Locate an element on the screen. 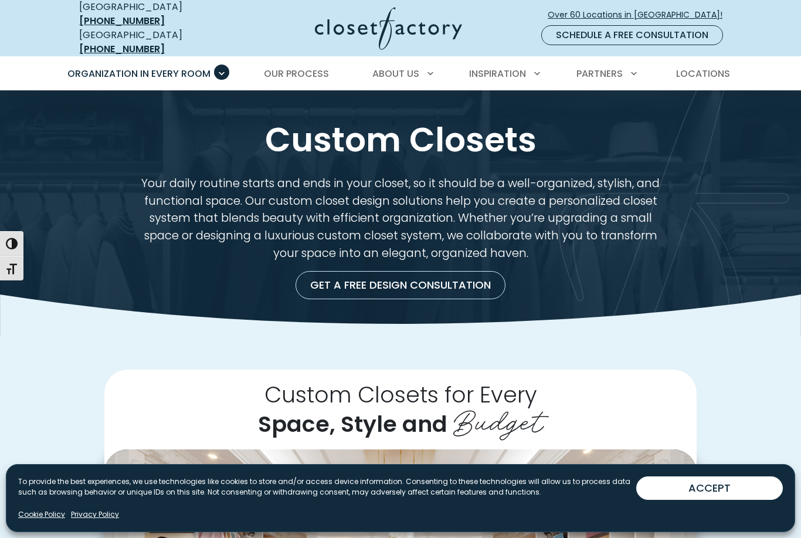  a: Privacy Policy is located at coordinates (95, 514).